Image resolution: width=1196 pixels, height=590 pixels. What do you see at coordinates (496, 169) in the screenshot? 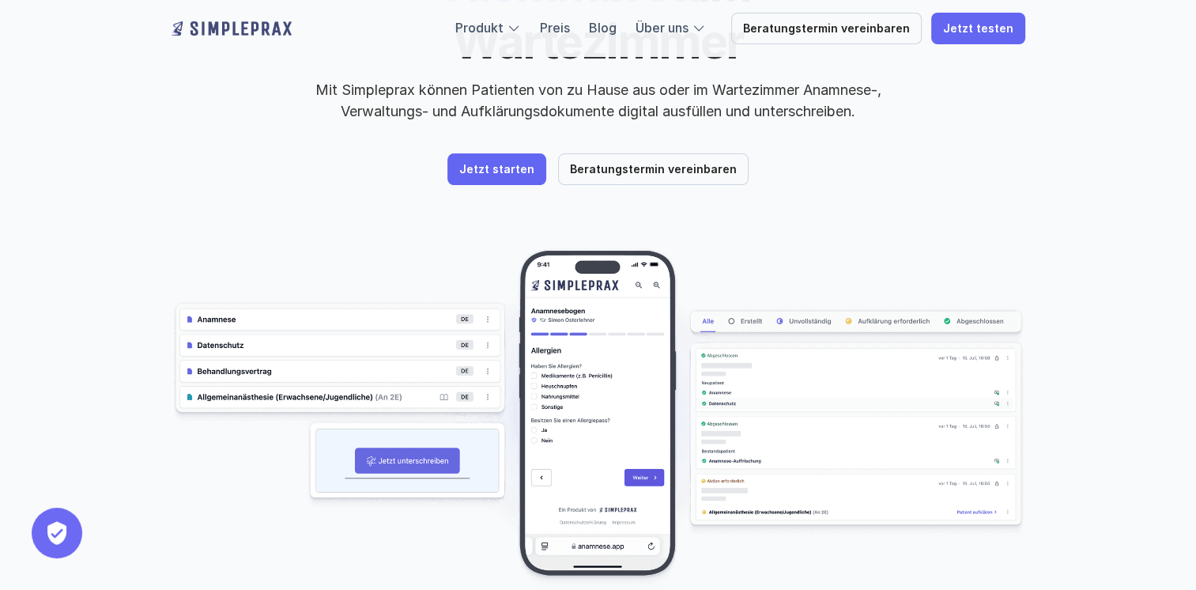
I see `p: Jetzt starten` at bounding box center [496, 169].